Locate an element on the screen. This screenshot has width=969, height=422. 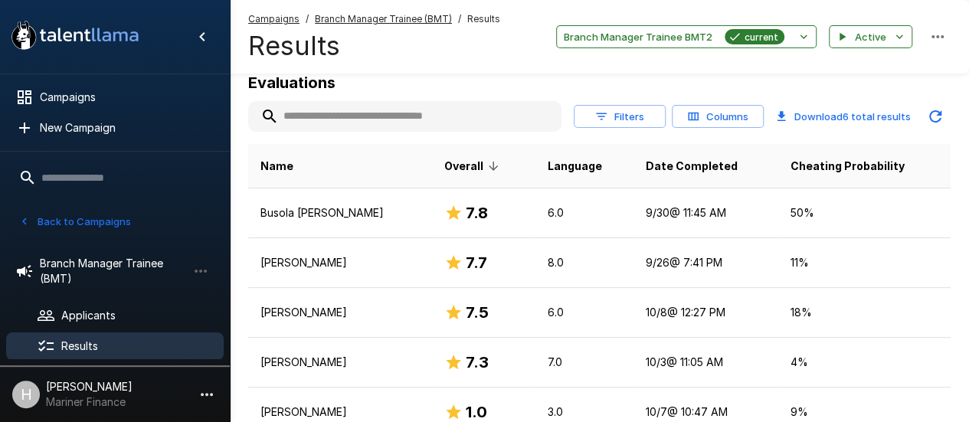
h4: Results is located at coordinates (374, 46).